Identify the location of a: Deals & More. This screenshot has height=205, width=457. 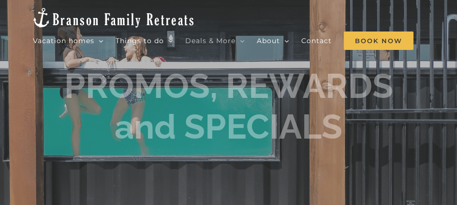
(215, 41).